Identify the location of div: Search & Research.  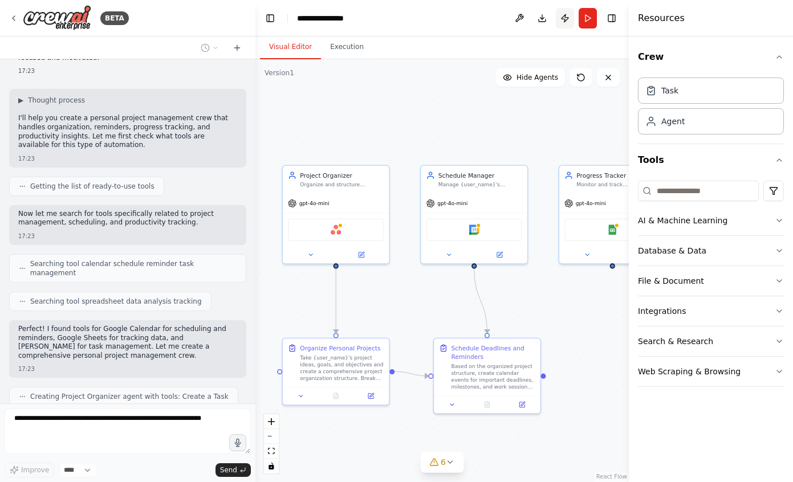
(676, 341).